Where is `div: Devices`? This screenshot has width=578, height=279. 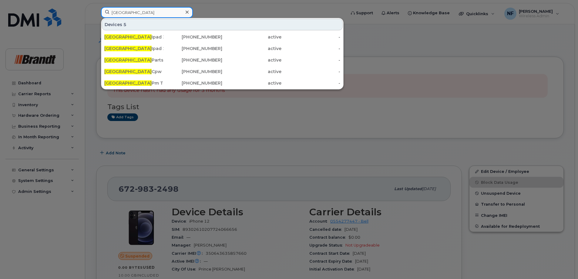
div: Devices is located at coordinates (222, 25).